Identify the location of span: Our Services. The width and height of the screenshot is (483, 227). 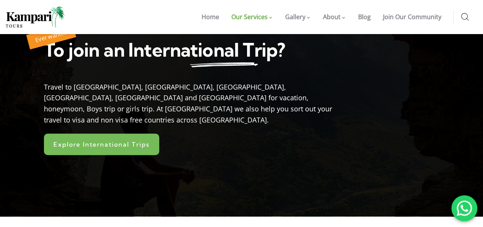
(250, 17).